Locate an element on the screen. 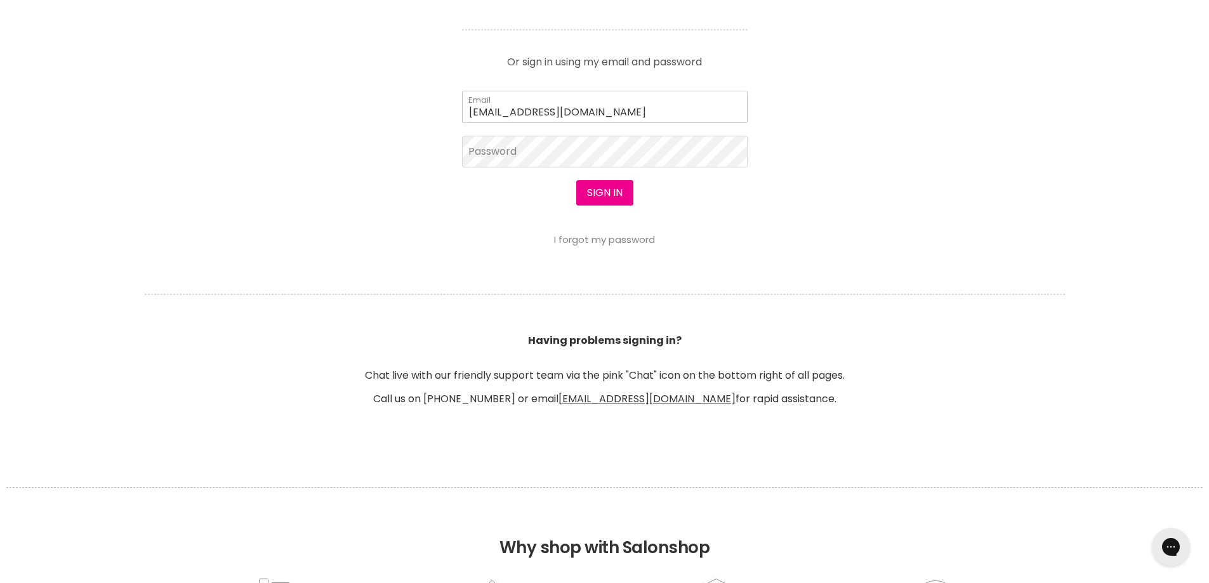 Image resolution: width=1209 pixels, height=583 pixels. a: I forgot my password is located at coordinates (604, 239).